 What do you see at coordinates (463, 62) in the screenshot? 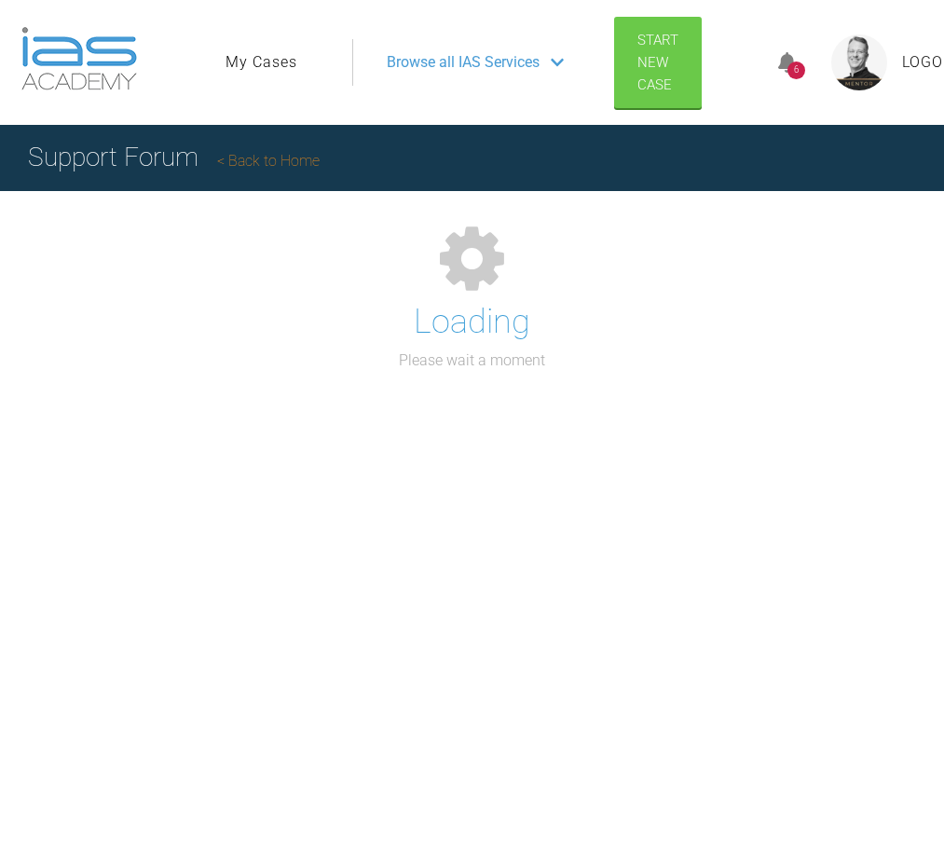
I see `span: Browse all IAS Services` at bounding box center [463, 62].